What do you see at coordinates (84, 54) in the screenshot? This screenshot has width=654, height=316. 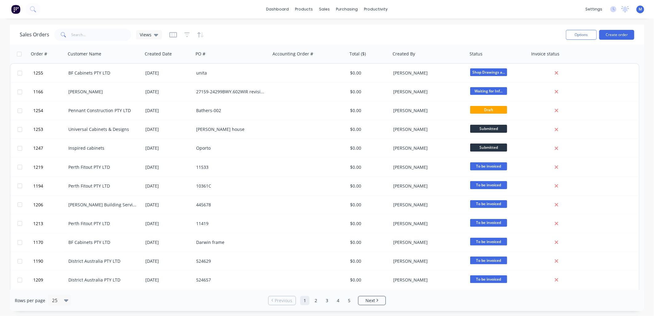 I see `div: Customer Name` at bounding box center [84, 54].